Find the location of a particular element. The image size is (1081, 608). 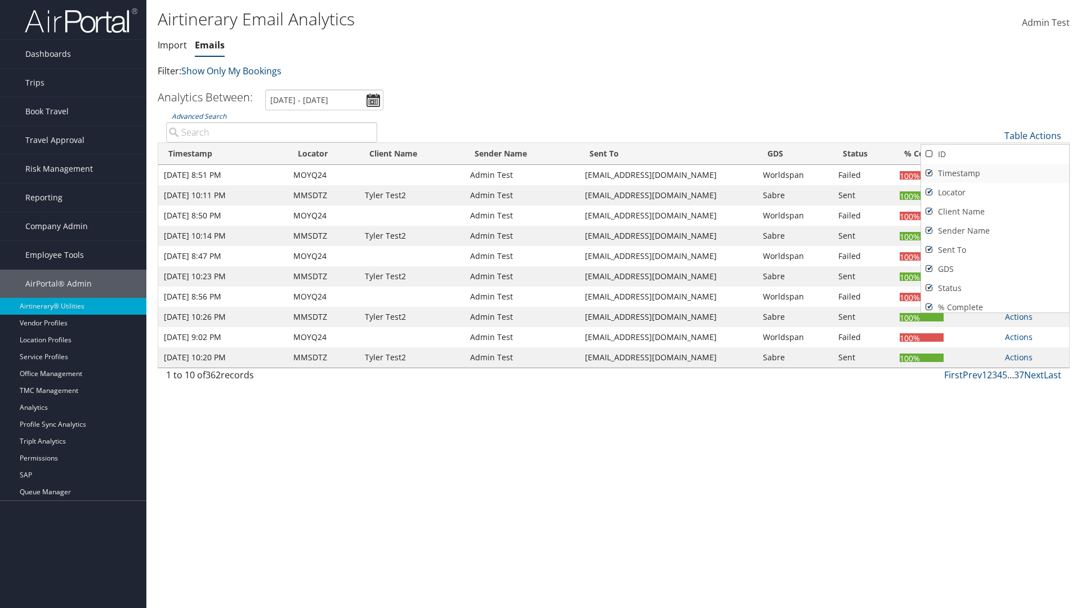

span: Travel Approval is located at coordinates (55, 140).